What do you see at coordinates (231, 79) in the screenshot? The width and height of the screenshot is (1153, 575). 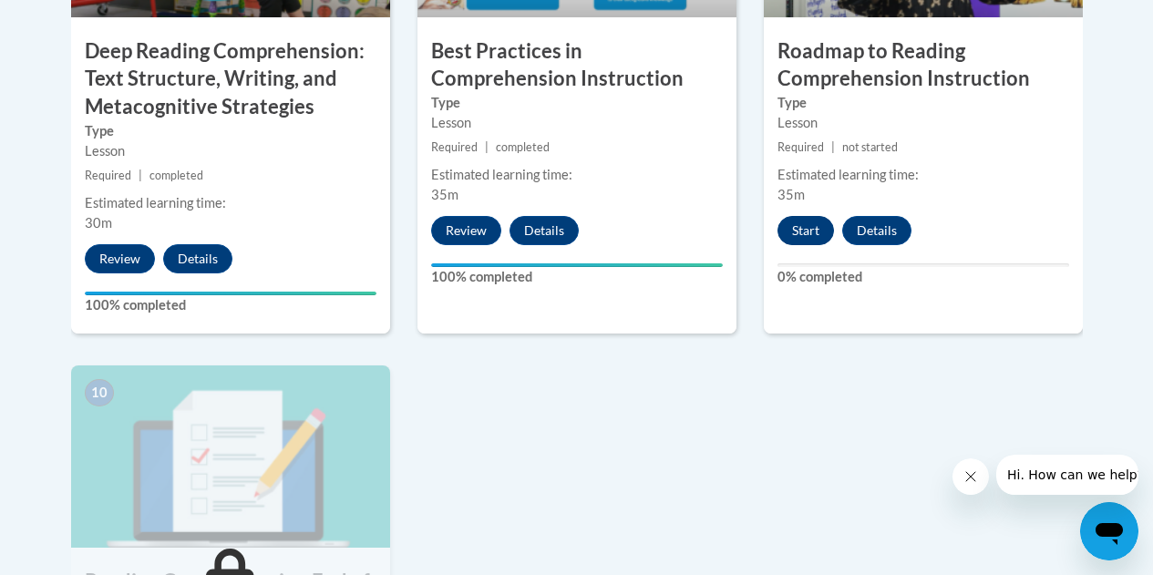 I see `h3: Deep Reading Comprehension: Text Structure, Writing, and Metacognitive Strategies` at bounding box center [231, 79].